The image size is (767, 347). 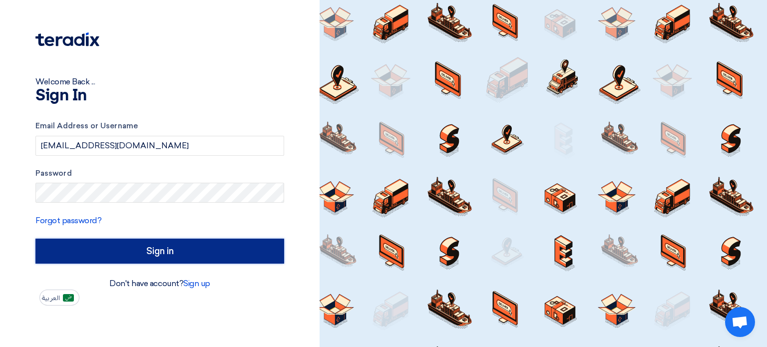 What do you see at coordinates (740, 322) in the screenshot?
I see `a: Open chat` at bounding box center [740, 322].